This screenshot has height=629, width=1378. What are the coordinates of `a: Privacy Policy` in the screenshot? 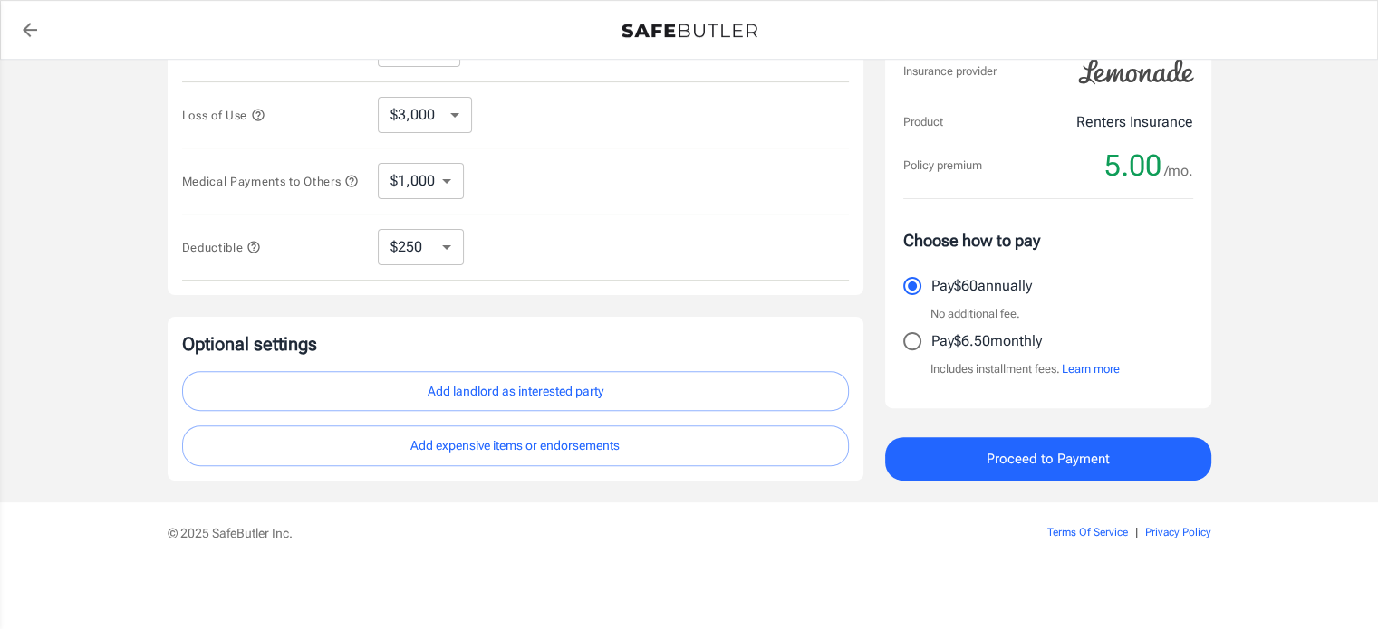 It's located at (1177, 533).